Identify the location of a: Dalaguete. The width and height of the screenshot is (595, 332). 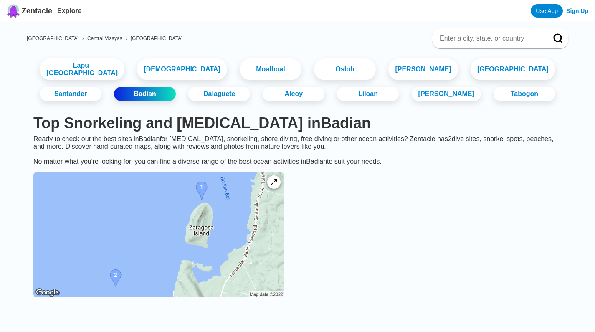
(219, 94).